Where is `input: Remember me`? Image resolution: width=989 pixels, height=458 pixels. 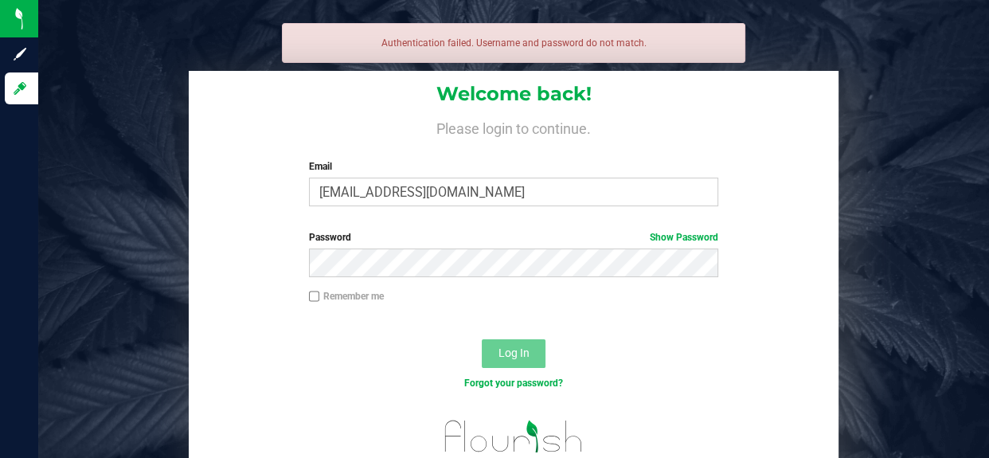 input: Remember me is located at coordinates (314, 296).